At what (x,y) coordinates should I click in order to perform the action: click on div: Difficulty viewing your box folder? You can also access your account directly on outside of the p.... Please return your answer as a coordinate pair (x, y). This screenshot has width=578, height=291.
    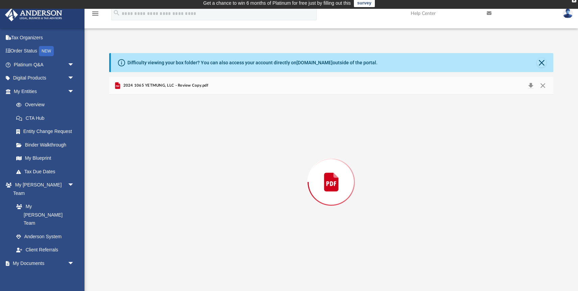
    Looking at the image, I should click on (253, 63).